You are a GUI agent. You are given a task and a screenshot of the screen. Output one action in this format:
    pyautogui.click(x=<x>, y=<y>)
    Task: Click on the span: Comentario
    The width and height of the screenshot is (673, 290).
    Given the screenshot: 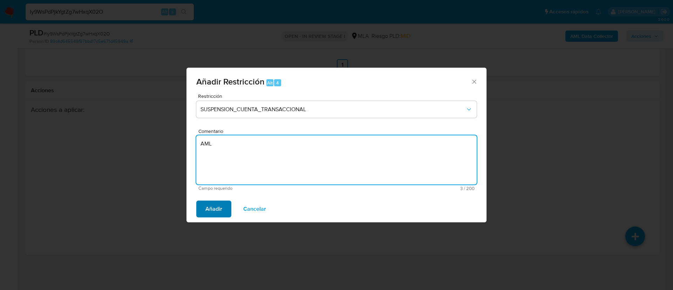 What is the action you would take?
    pyautogui.click(x=338, y=131)
    